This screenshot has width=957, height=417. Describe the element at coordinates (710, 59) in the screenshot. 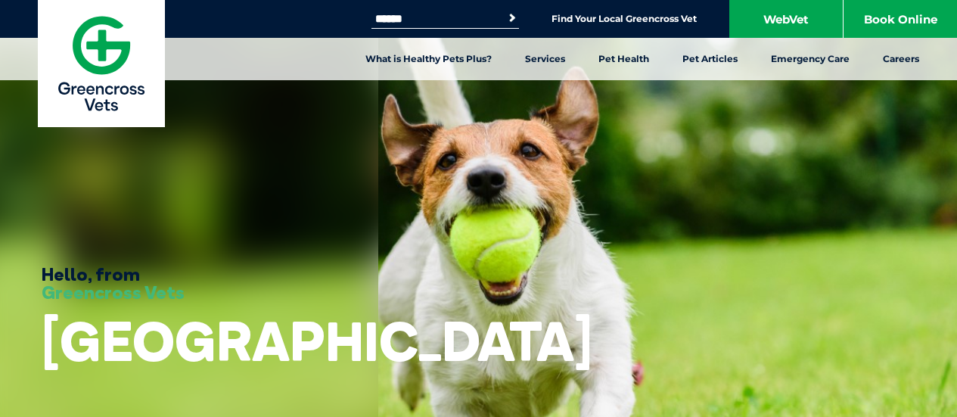

I see `a: Pet Articles` at that location.